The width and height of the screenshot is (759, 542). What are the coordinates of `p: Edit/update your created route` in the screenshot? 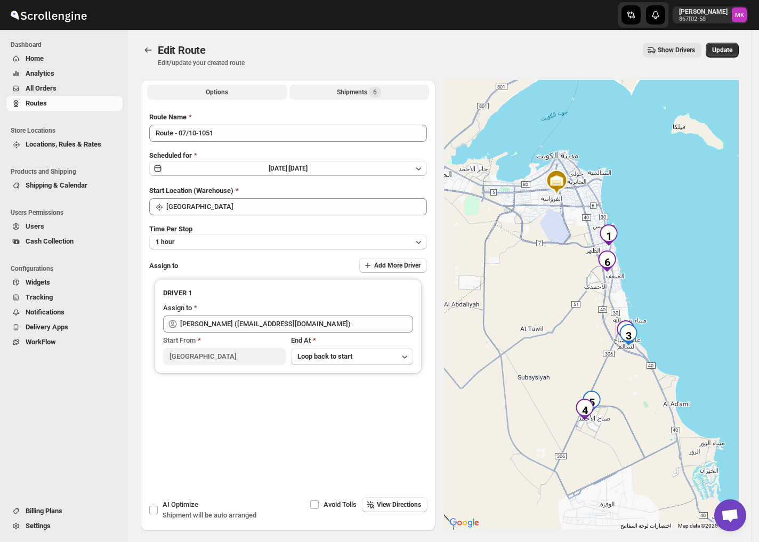 It's located at (201, 63).